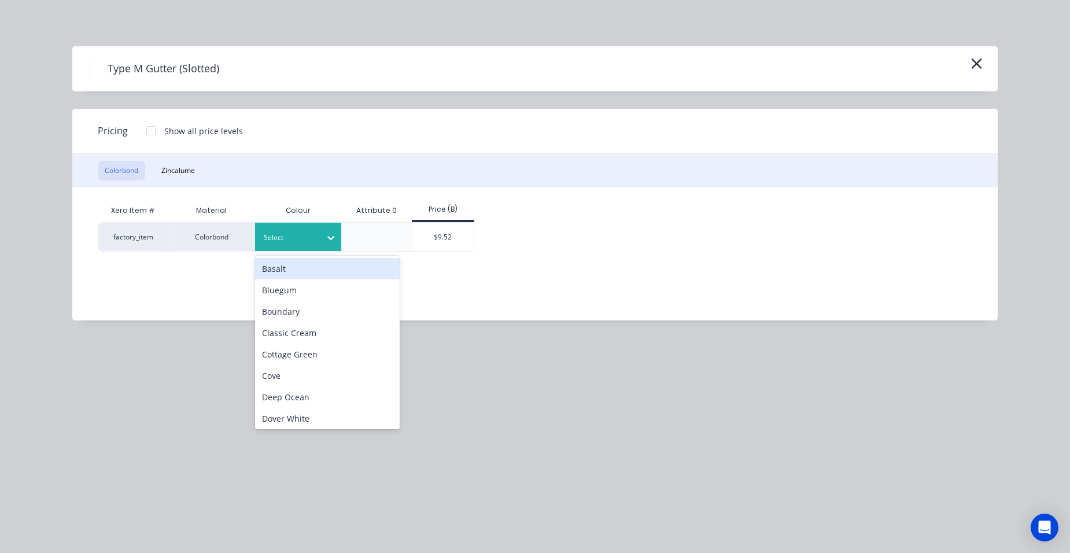 This screenshot has height=553, width=1070. What do you see at coordinates (211, 237) in the screenshot?
I see `div: Colorbond` at bounding box center [211, 237].